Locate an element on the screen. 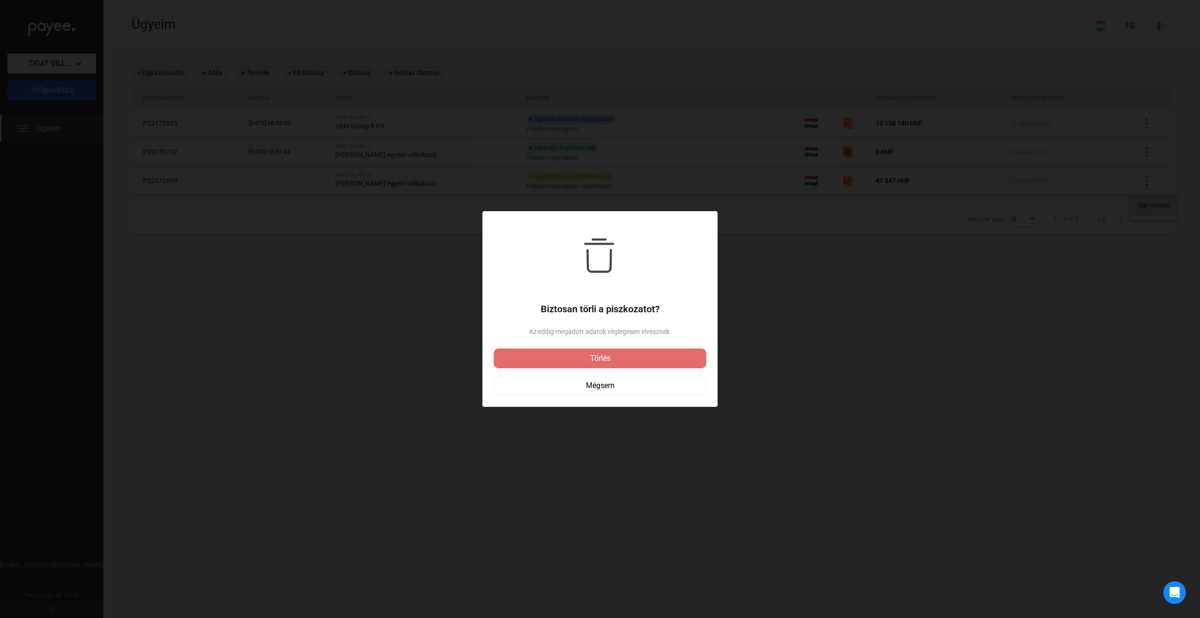 The image size is (1200, 618). div: Open Intercom Messenger is located at coordinates (1175, 593).